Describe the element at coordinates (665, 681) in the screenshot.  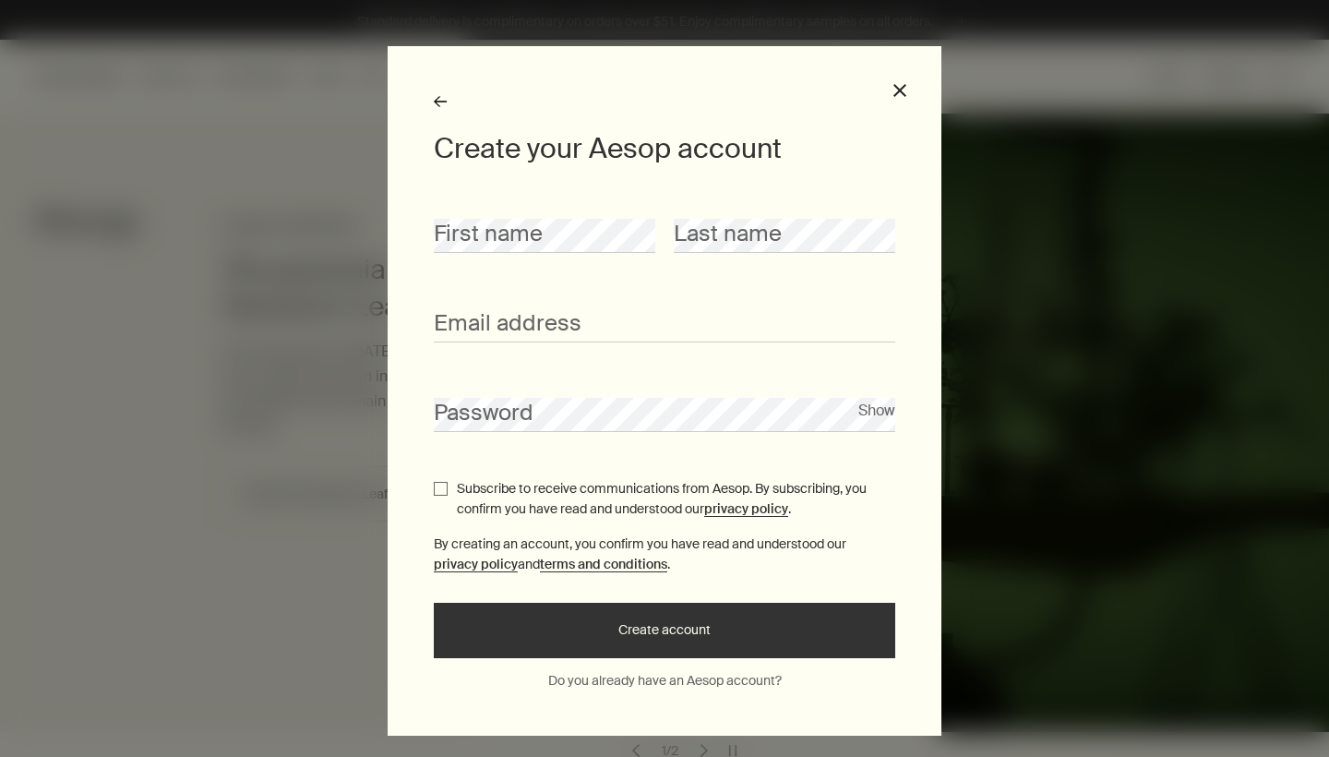
I see `button: Do you already have an Aesop account?` at that location.